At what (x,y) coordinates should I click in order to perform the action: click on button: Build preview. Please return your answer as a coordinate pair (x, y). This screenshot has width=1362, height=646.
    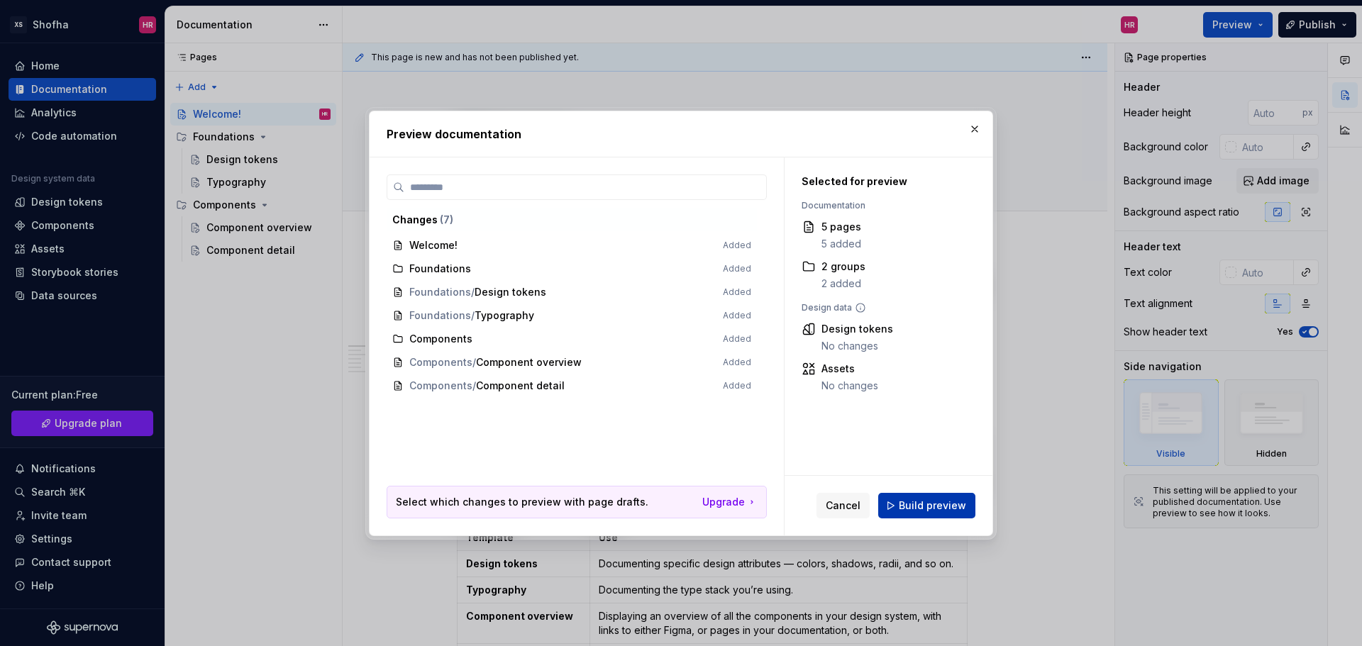
    Looking at the image, I should click on (926, 506).